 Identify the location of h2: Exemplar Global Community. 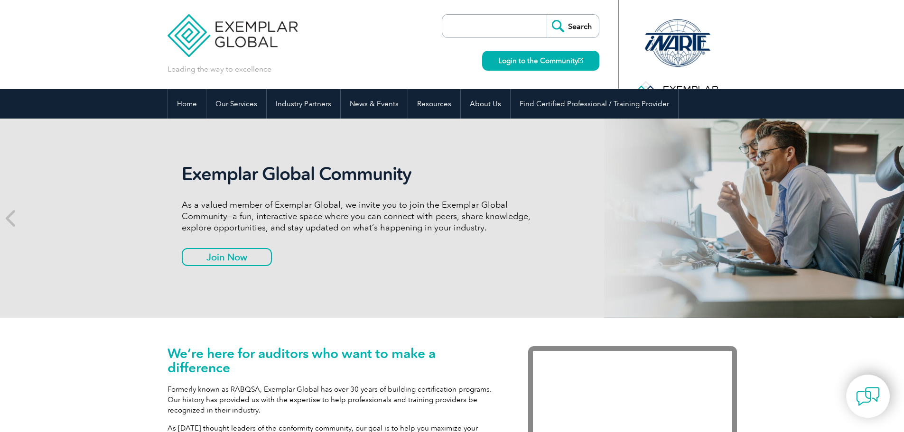
(360, 174).